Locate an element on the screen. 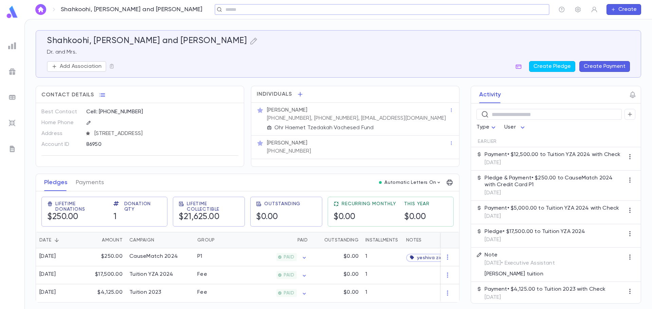 This screenshot has width=652, height=309. div: Type is located at coordinates (487, 127).